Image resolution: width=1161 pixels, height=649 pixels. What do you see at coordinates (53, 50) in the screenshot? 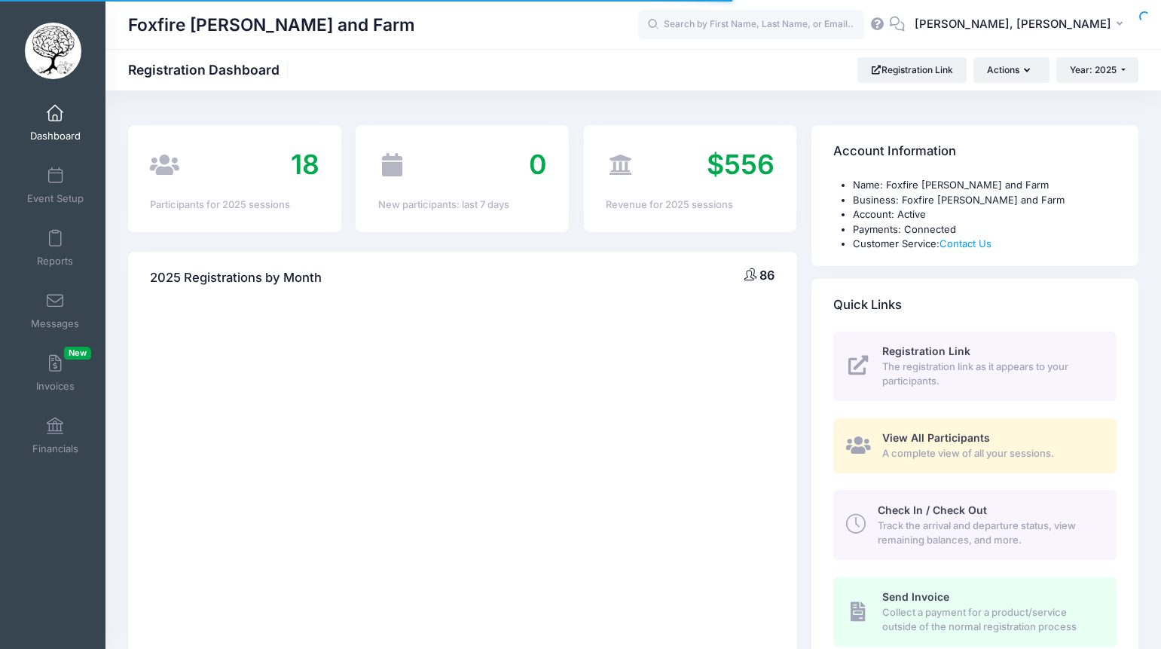
I see `img: Foxfire Woods and Farm` at bounding box center [53, 50].